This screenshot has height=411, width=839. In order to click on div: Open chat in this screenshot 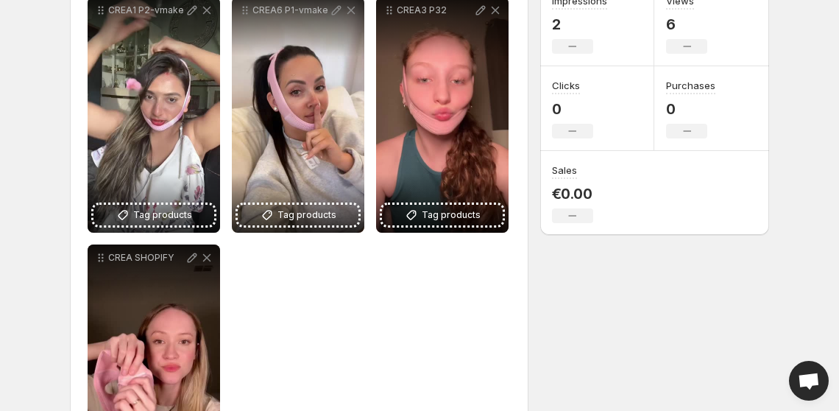, I will do `click(809, 381)`.